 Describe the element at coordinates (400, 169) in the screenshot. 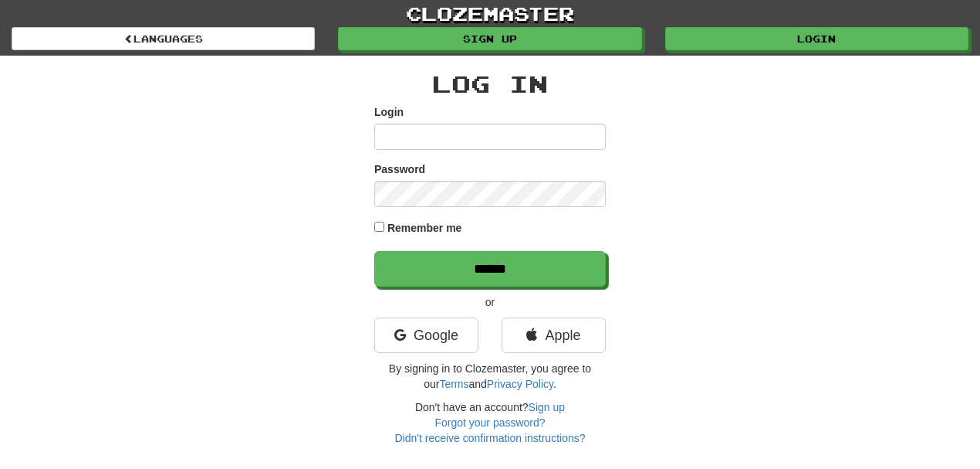

I see `label: Password` at that location.